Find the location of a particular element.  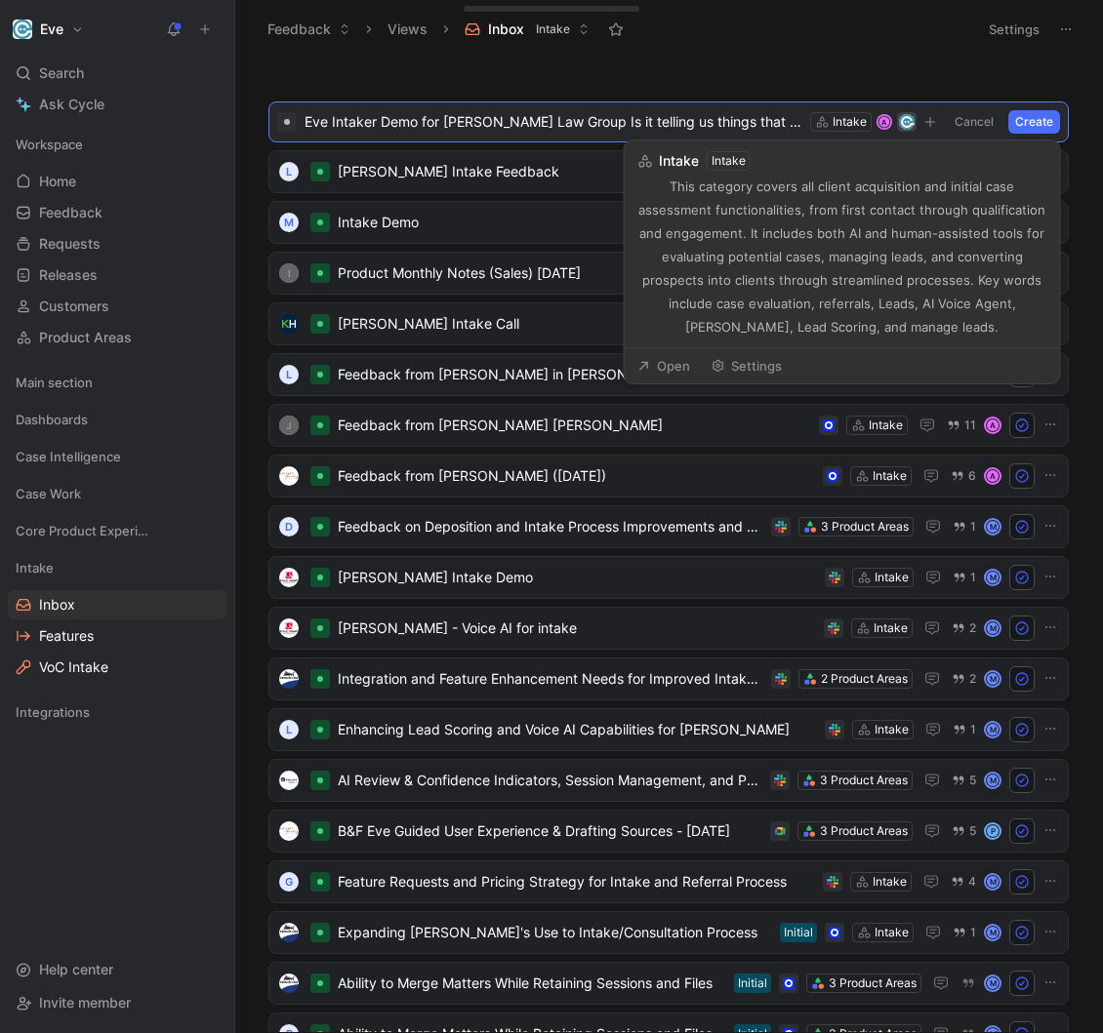

div: Search is located at coordinates (117, 73).